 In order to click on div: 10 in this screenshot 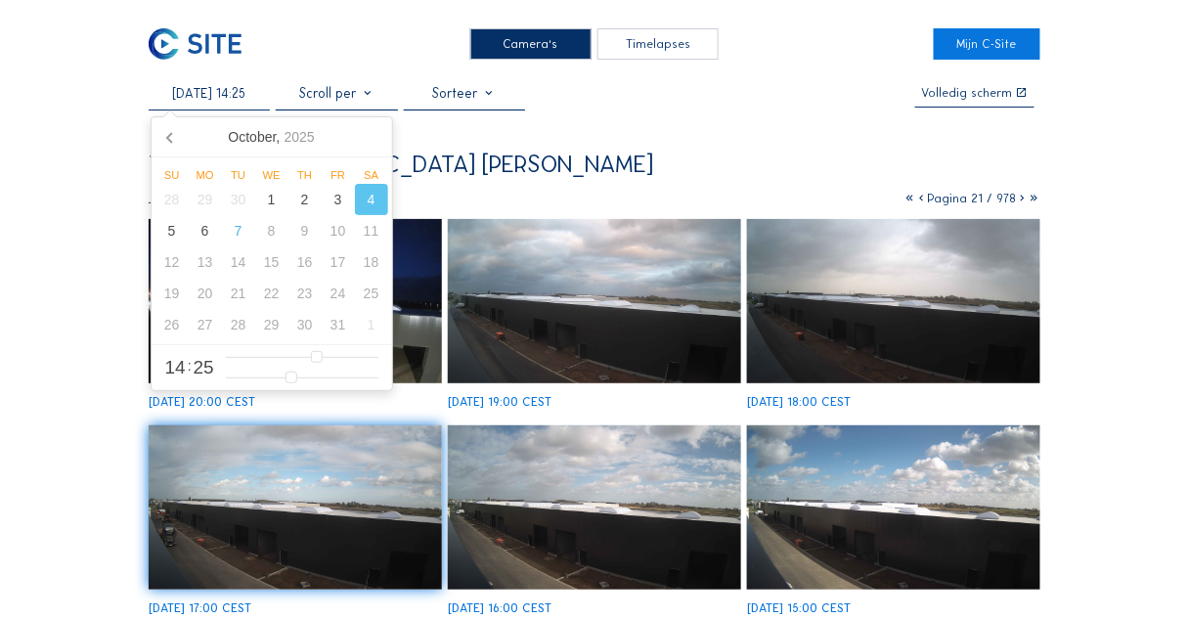, I will do `click(338, 231)`.